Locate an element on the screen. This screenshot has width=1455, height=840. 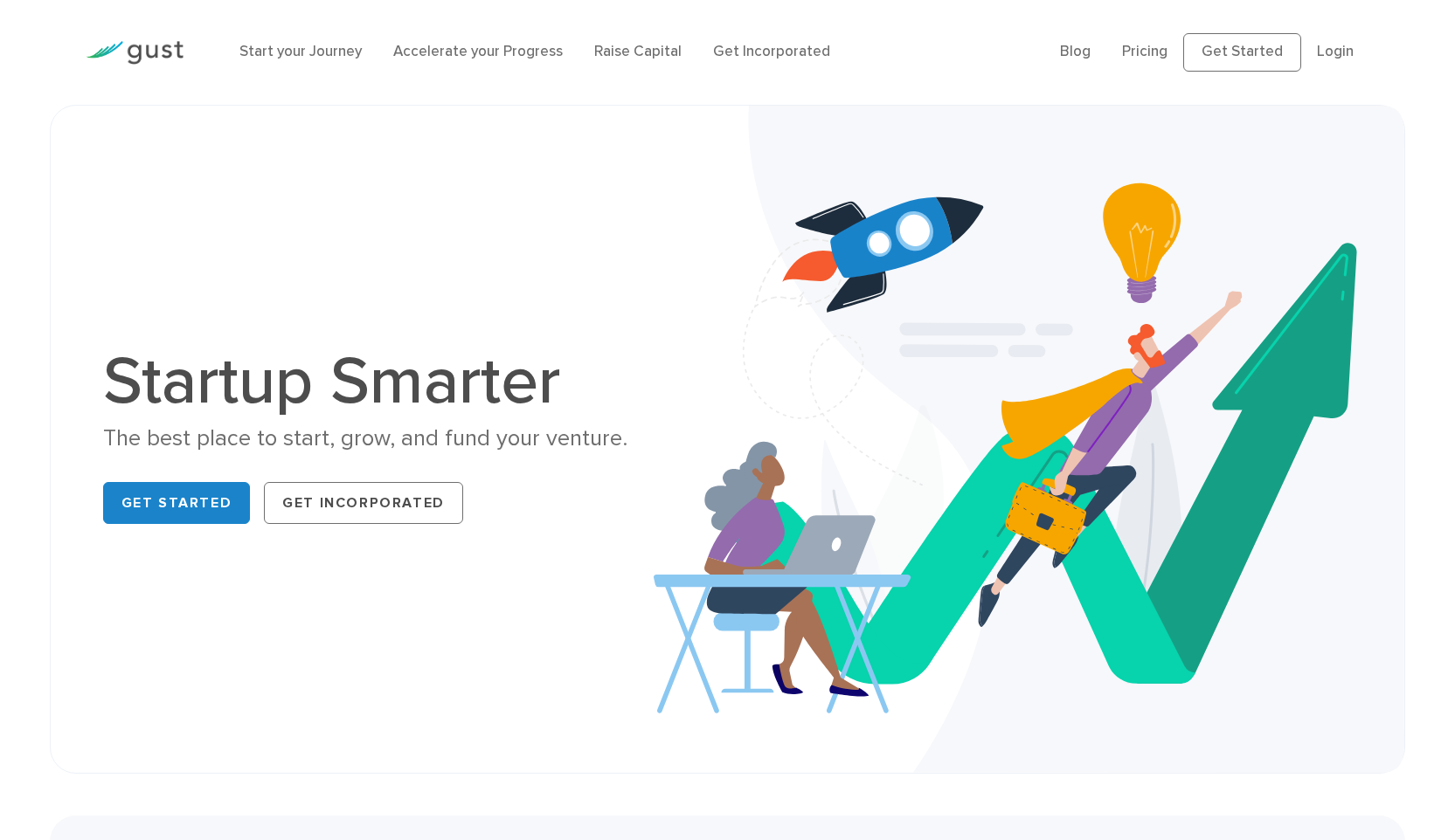
a: Start your Journey is located at coordinates (300, 52).